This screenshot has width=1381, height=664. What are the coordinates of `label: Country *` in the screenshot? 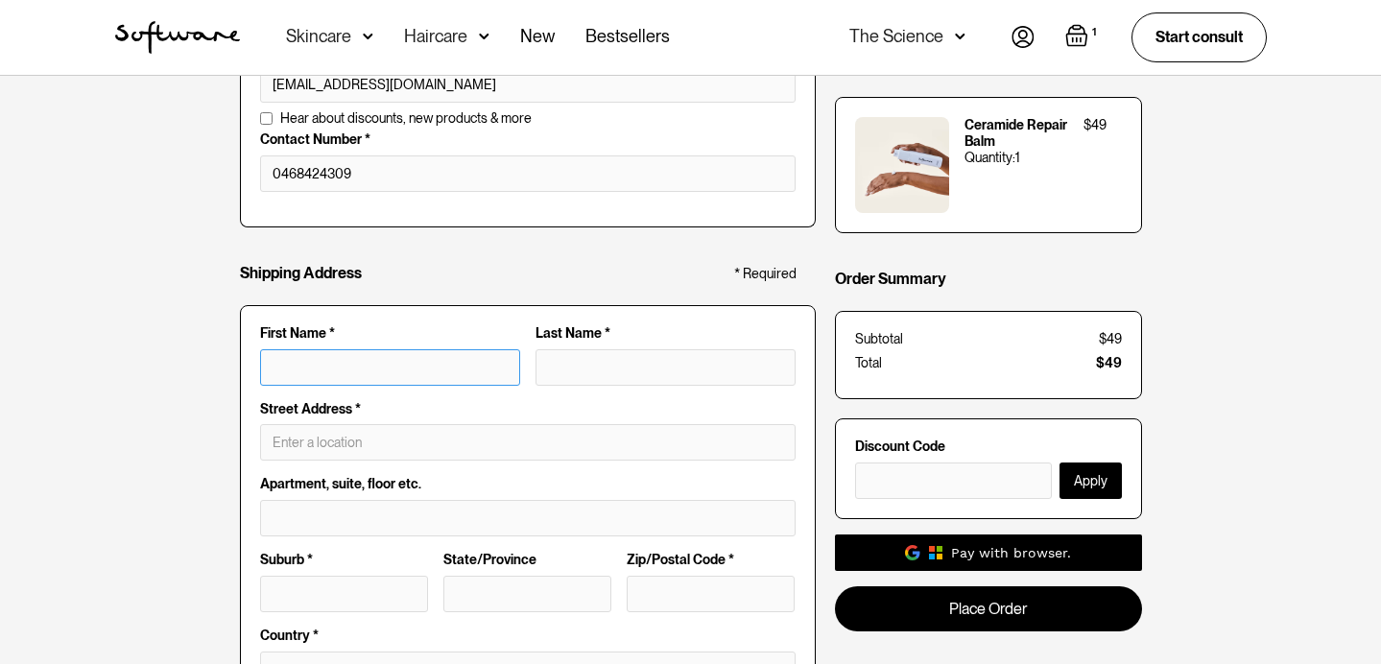 It's located at (528, 635).